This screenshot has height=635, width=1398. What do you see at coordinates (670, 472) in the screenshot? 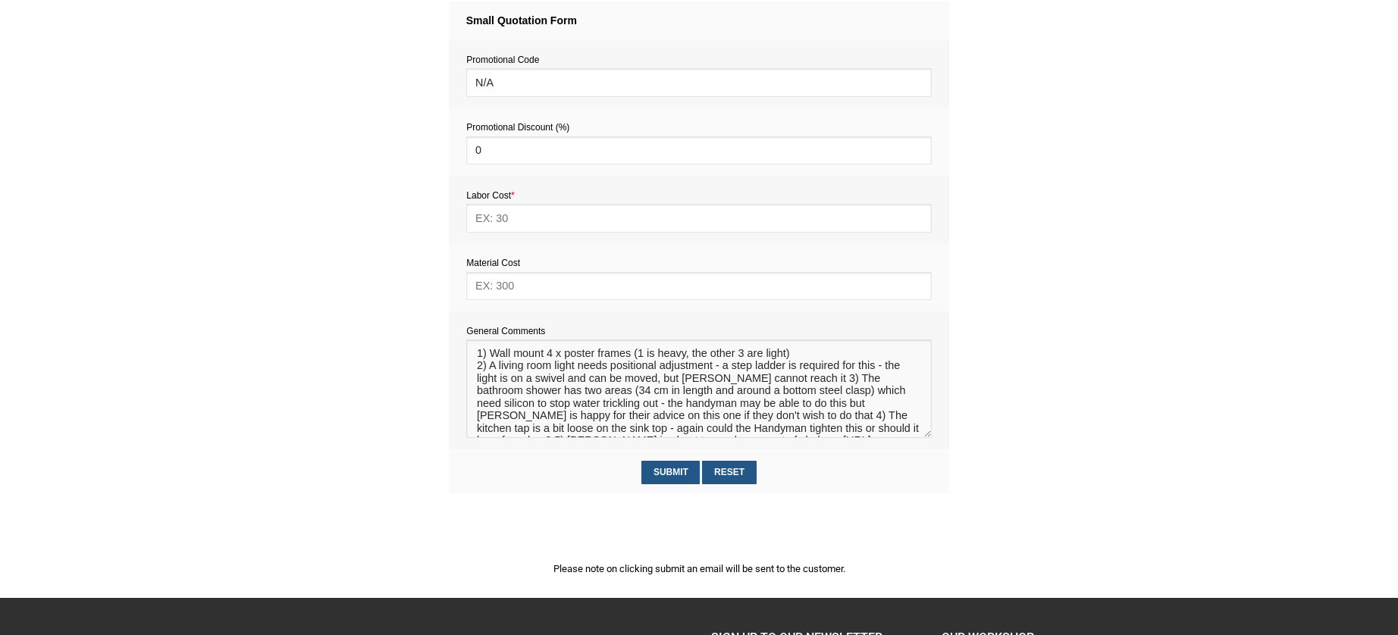
I see `input: Submit` at bounding box center [670, 472].